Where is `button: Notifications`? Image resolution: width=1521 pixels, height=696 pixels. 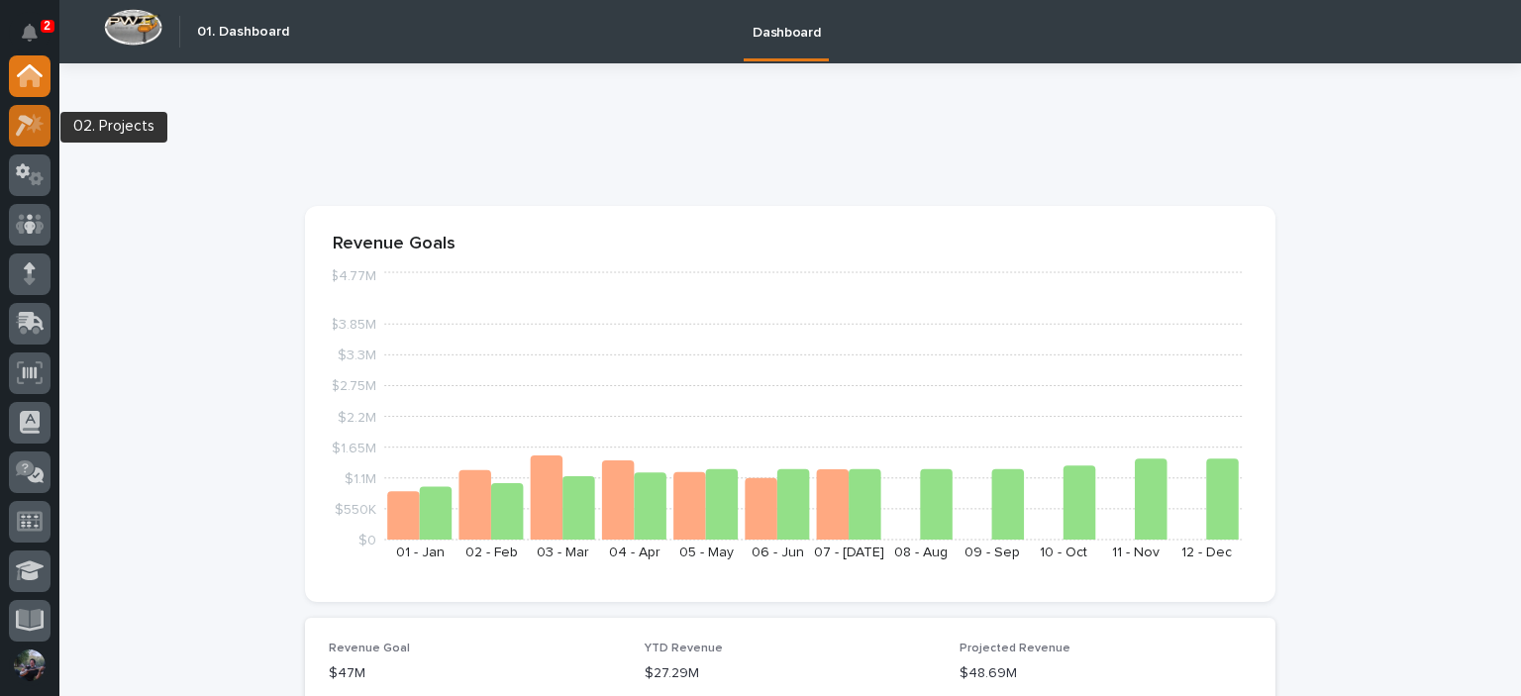 button: Notifications is located at coordinates (30, 33).